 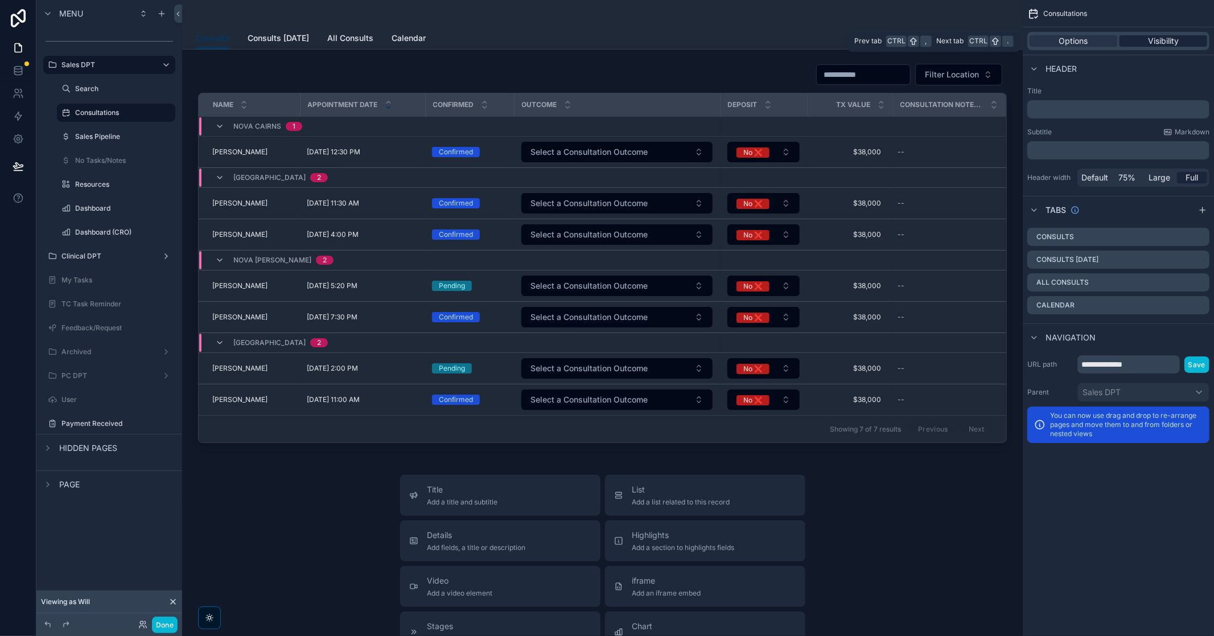 What do you see at coordinates (705, 495) in the screenshot?
I see `button: ListAdd a list related to this record` at bounding box center [705, 495].